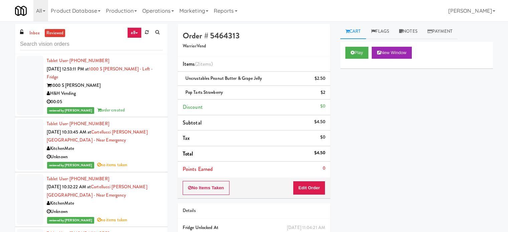 The width and height of the screenshot is (508, 232). What do you see at coordinates (380, 31) in the screenshot?
I see `a: Flags` at bounding box center [380, 31].